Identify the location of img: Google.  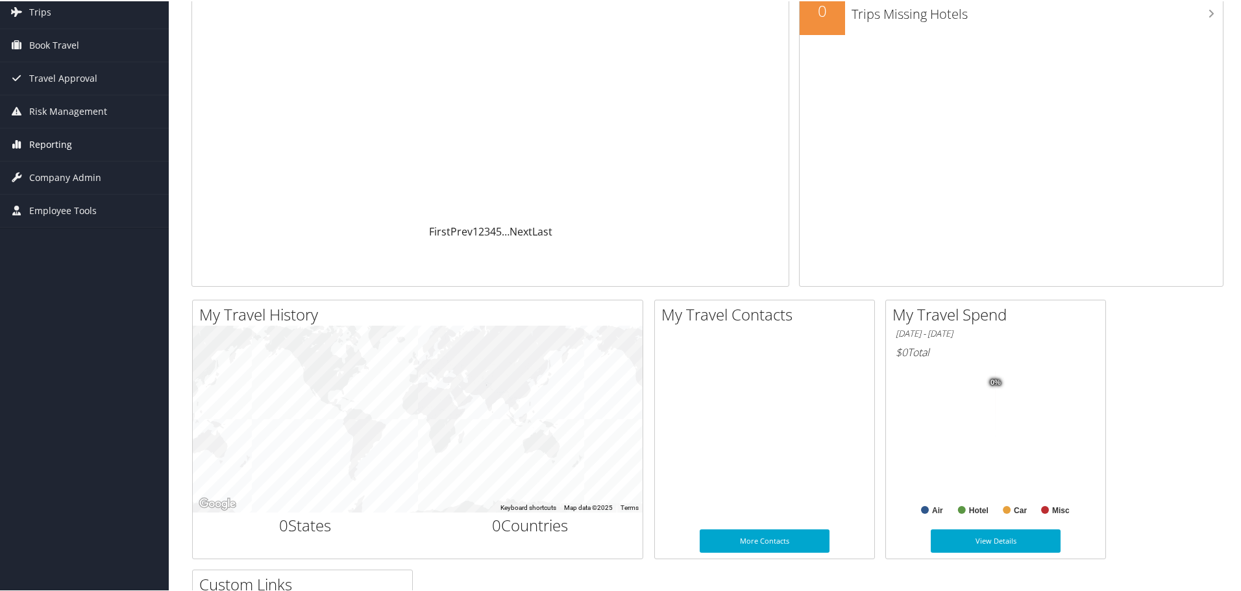
(218, 503).